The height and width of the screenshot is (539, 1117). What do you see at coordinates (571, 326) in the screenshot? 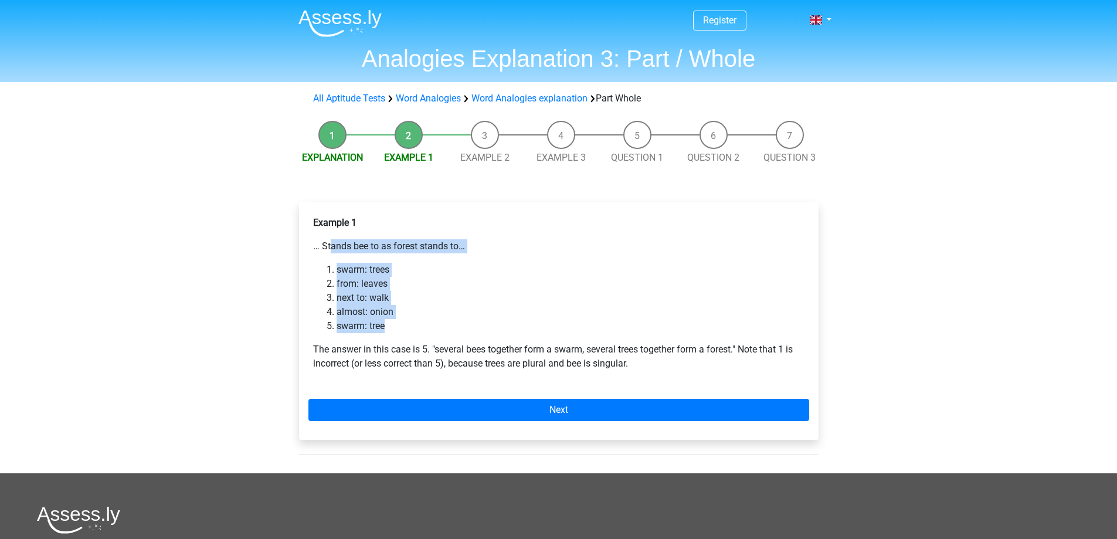
I see `li: swarm: tree` at bounding box center [571, 326].